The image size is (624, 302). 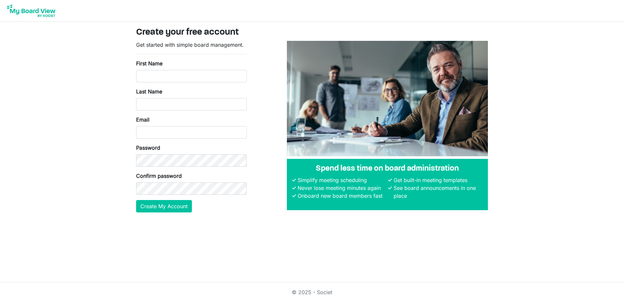 What do you see at coordinates (437, 180) in the screenshot?
I see `li: Get built-in meeting templates` at bounding box center [437, 180].